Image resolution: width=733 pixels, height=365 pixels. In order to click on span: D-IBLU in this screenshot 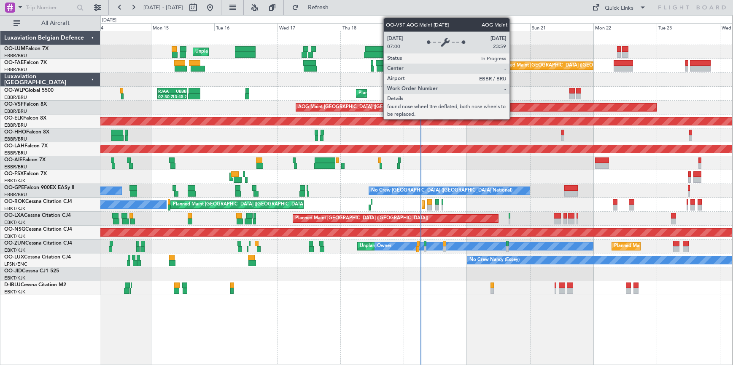, I will do `click(12, 285)`.